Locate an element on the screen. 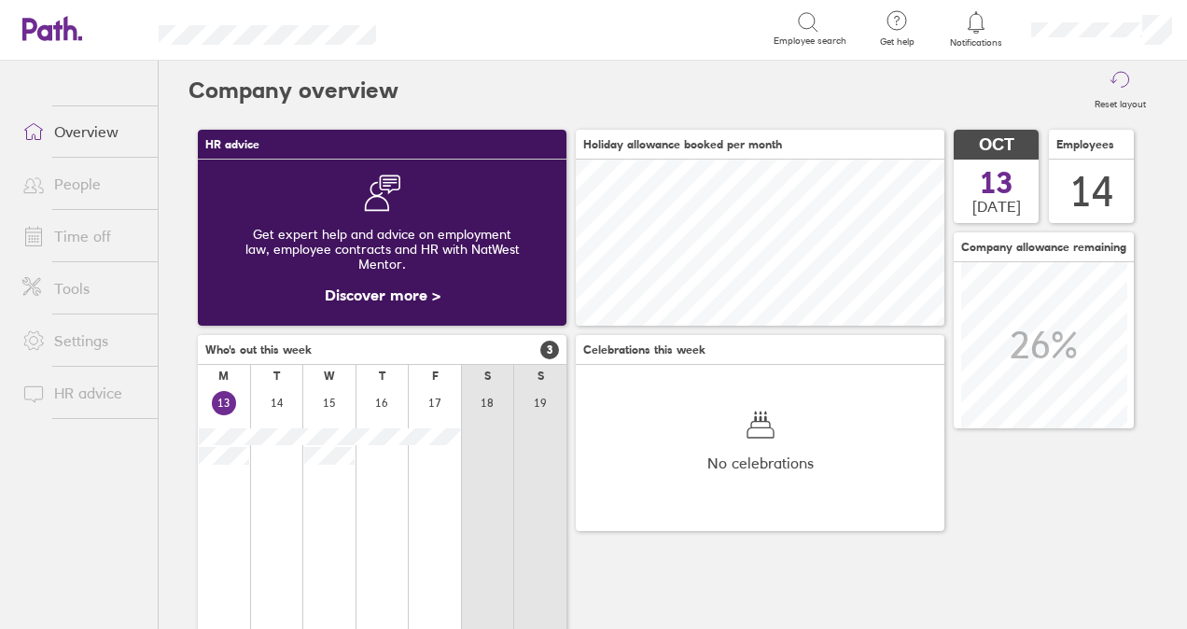  a: Notifications is located at coordinates (976, 29).